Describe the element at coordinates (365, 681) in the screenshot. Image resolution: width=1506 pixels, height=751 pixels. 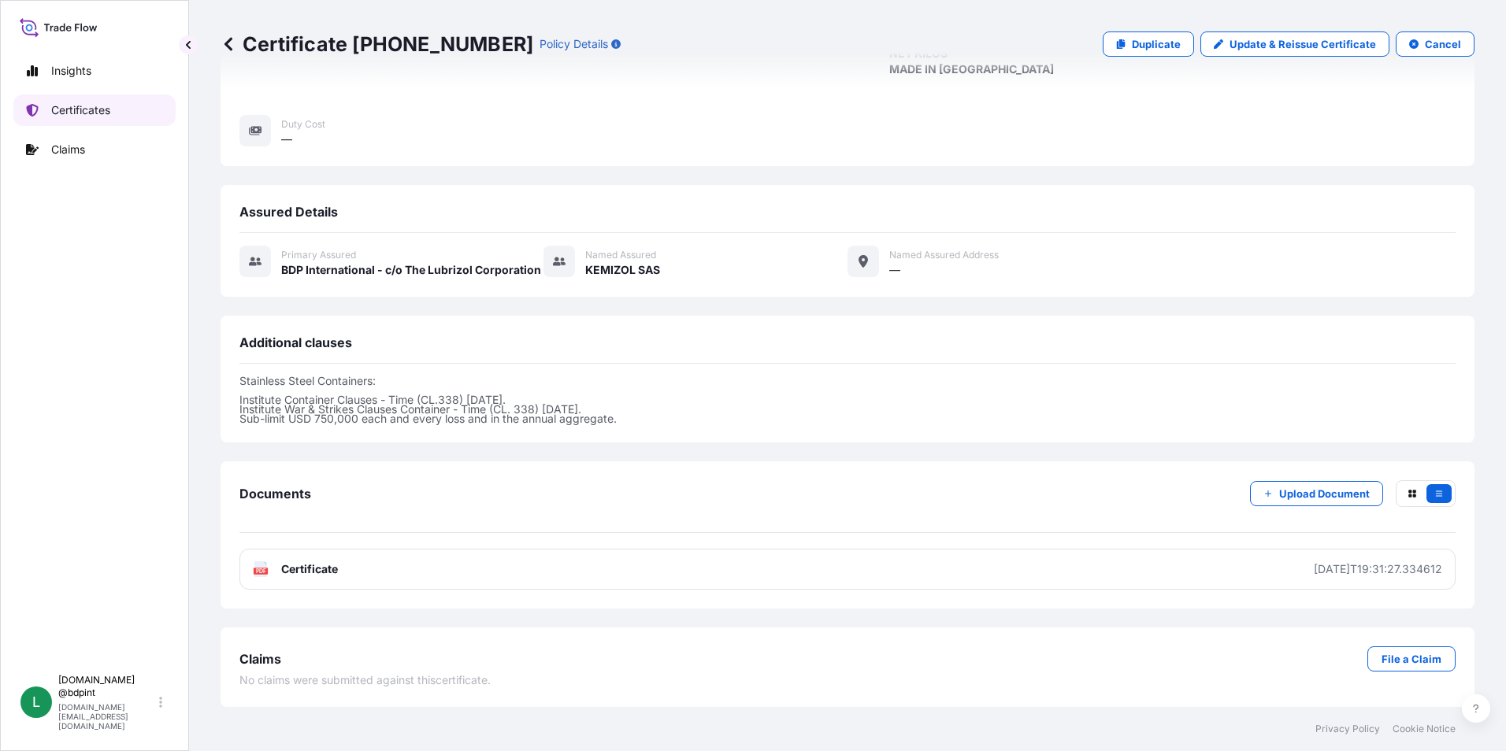
I see `span: No claims were submitted against this certificate .` at that location.